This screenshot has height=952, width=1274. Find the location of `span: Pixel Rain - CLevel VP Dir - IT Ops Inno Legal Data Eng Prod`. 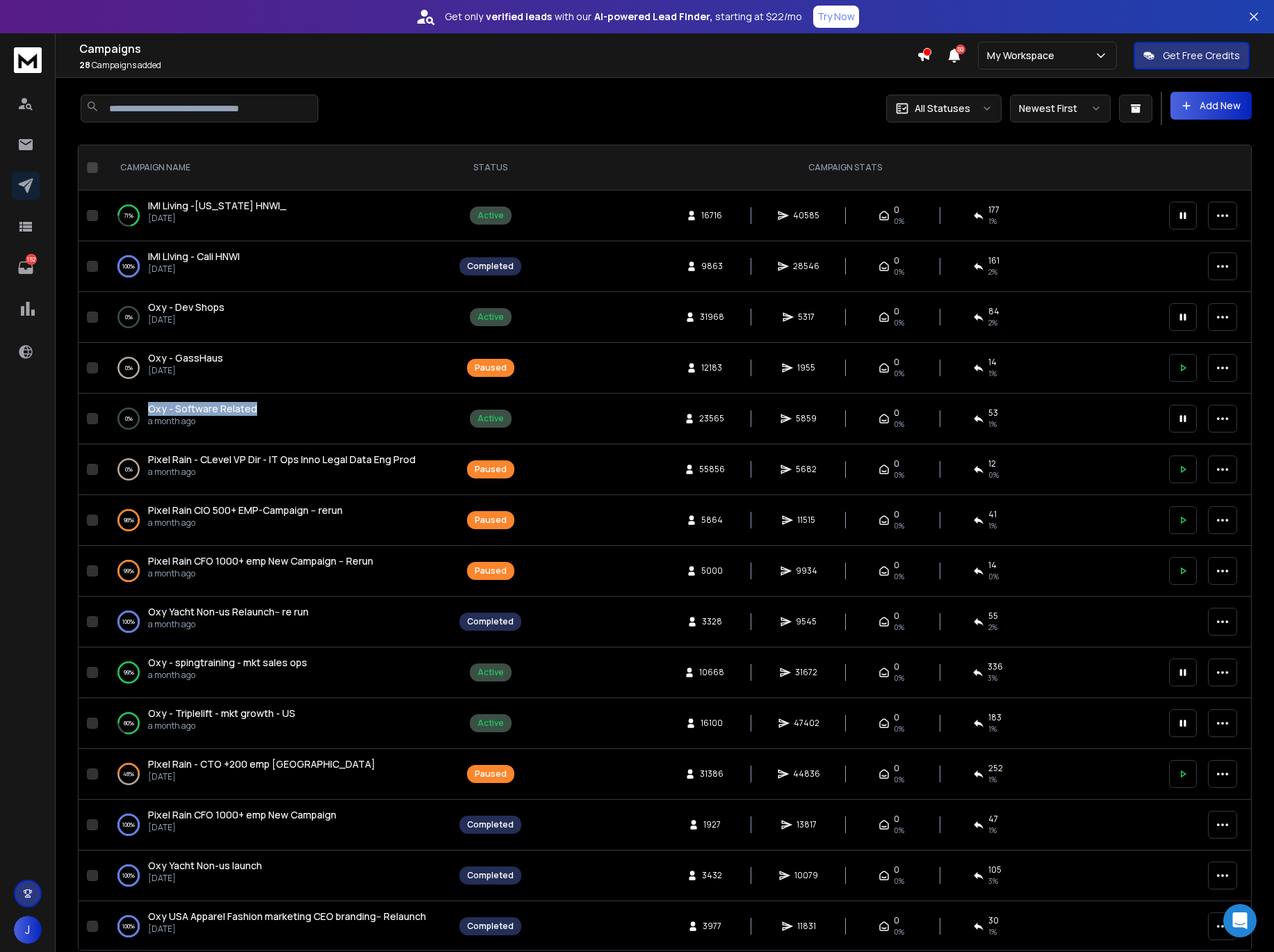

span: Pixel Rain - CLevel VP Dir - IT Ops Inno Legal Data Eng Prod is located at coordinates (281, 459).